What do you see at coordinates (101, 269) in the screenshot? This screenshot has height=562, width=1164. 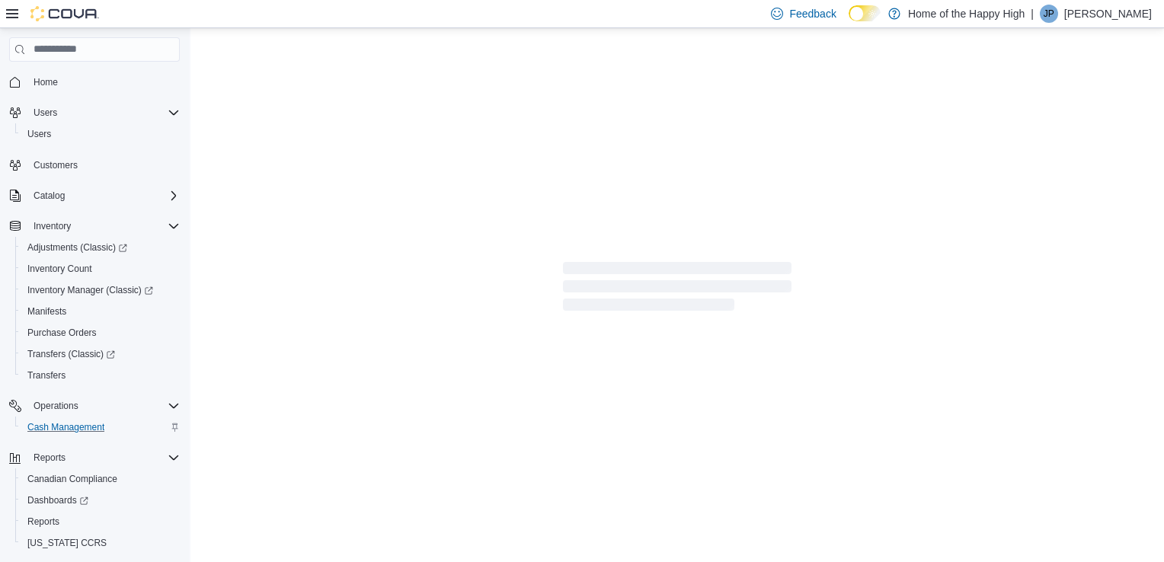 I see `button: Inventory Count` at bounding box center [101, 269].